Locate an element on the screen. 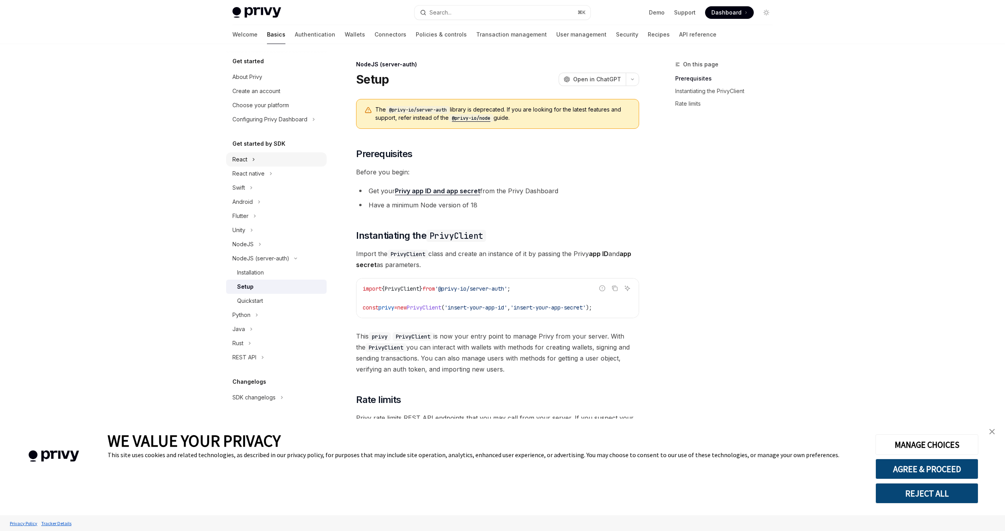 The height and width of the screenshot is (531, 1005). button: Toggle Rust section is located at coordinates (276, 343).